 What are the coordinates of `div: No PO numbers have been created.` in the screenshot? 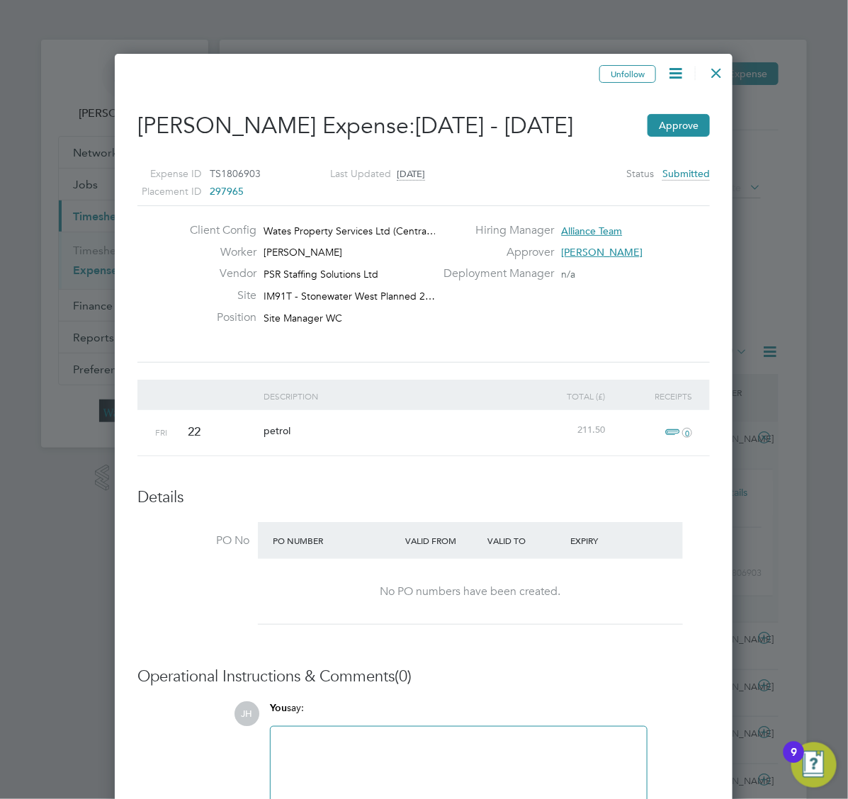 It's located at (470, 592).